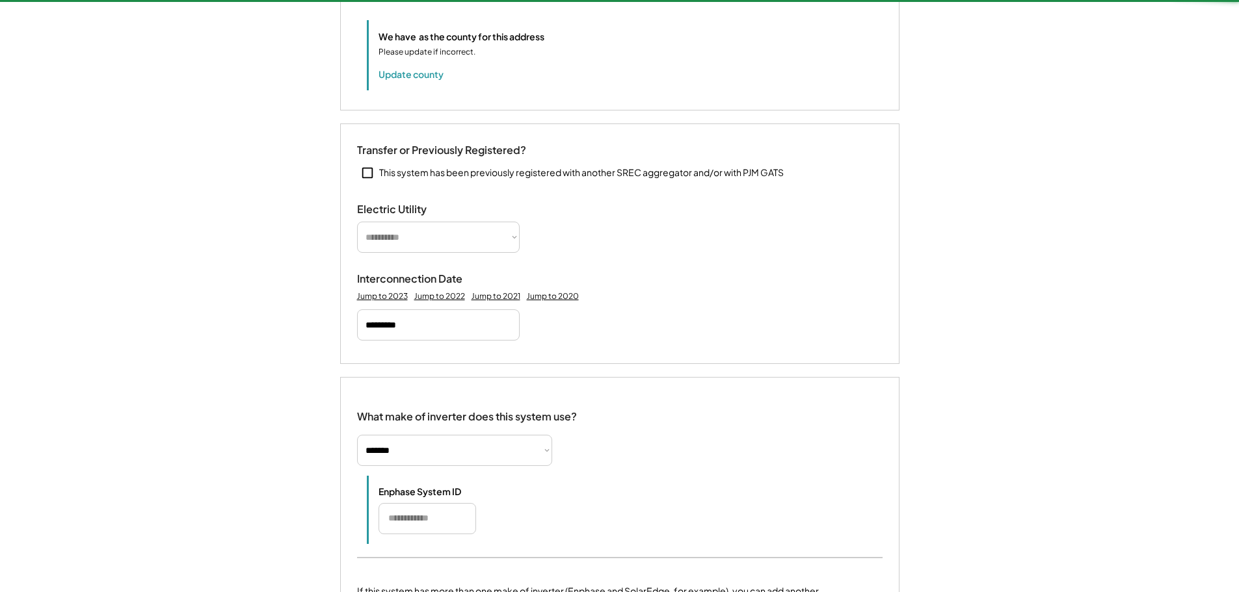 The width and height of the screenshot is (1239, 592). Describe the element at coordinates (422, 209) in the screenshot. I see `div: Electric Utility` at that location.